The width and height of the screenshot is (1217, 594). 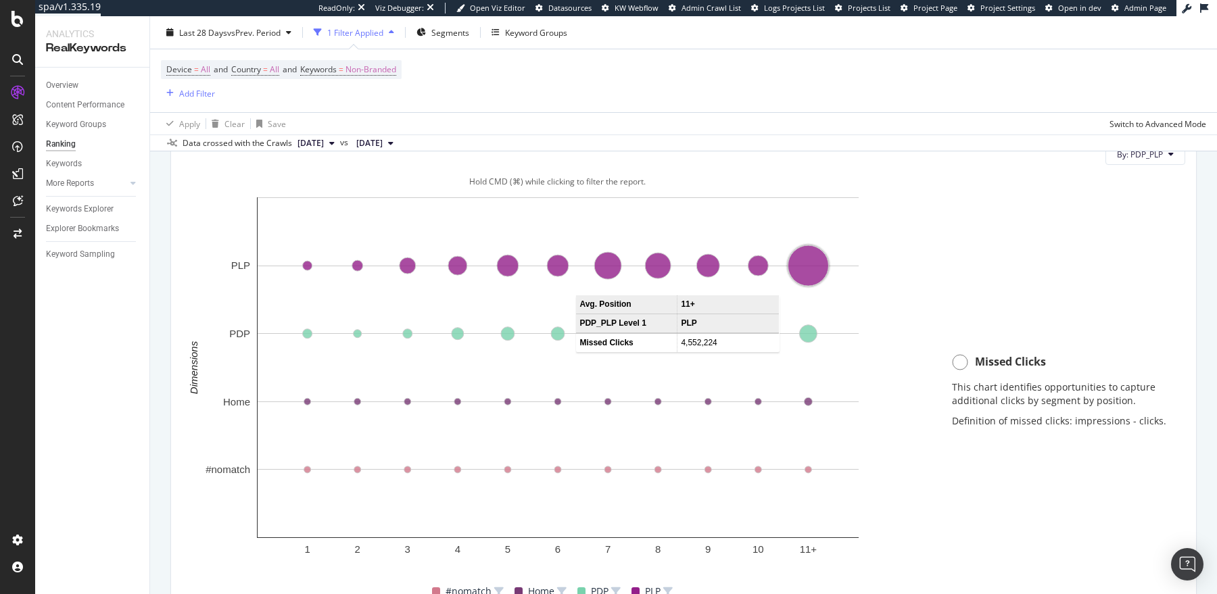 What do you see at coordinates (357, 549) in the screenshot?
I see `text: 2` at bounding box center [357, 549].